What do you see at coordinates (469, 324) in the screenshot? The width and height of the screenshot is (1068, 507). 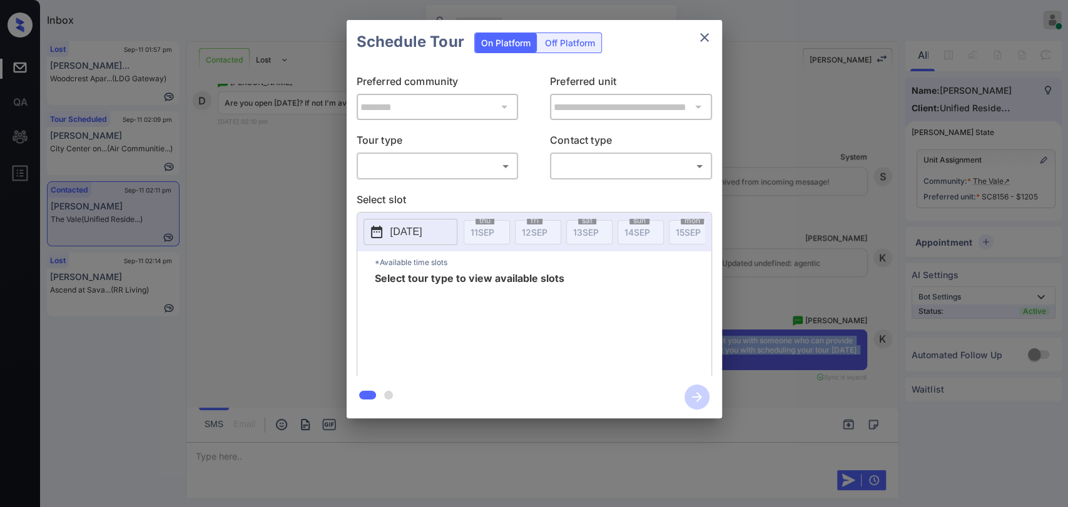 I see `span: Select tour type to view available slots` at bounding box center [469, 324].